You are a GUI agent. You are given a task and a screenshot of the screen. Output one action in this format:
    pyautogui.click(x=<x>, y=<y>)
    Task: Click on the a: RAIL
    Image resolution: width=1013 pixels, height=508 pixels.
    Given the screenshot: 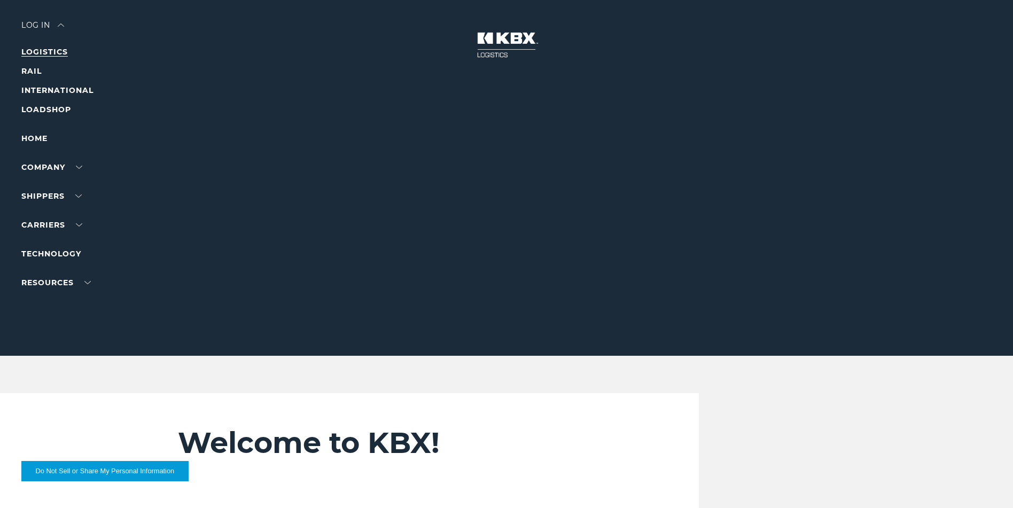 What is the action you would take?
    pyautogui.click(x=32, y=71)
    